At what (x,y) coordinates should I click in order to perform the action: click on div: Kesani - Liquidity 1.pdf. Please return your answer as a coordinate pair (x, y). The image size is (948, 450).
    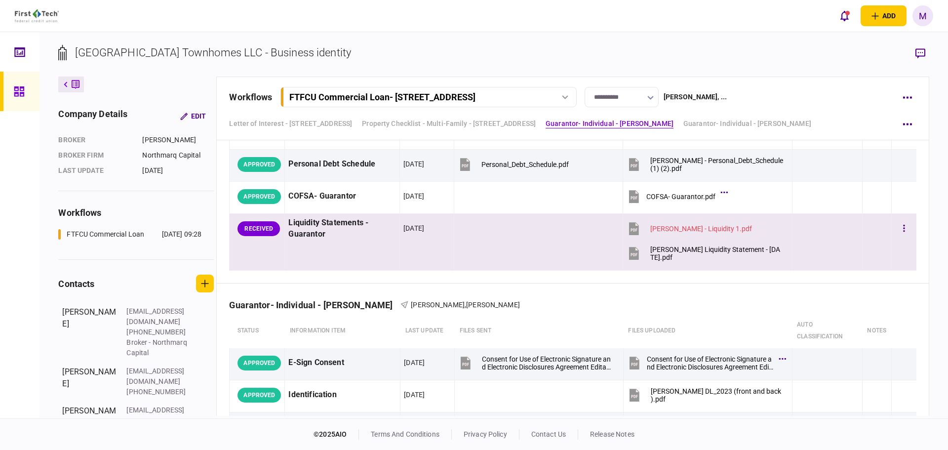
    Looking at the image, I should click on (701, 229).